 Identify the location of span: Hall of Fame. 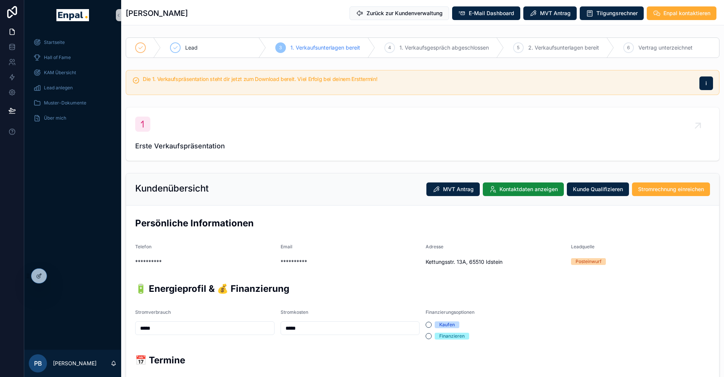
(57, 58).